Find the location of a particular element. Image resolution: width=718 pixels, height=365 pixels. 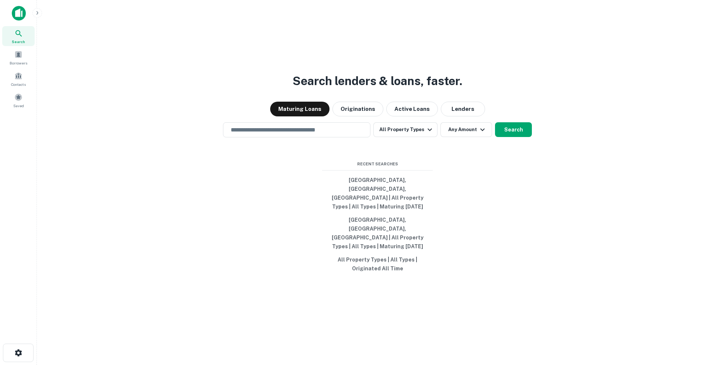

button: Maturing Loans is located at coordinates (300, 109).